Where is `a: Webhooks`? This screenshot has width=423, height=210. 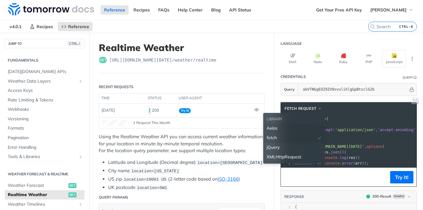 a: Webhooks is located at coordinates (45, 110).